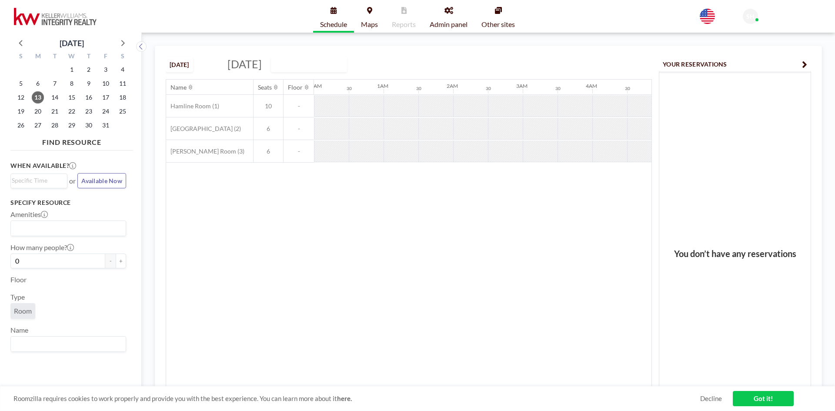 Image resolution: width=835 pixels, height=411 pixels. What do you see at coordinates (72, 97) in the screenshot?
I see `span: Wednesday, October 15, 2025` at bounding box center [72, 97].